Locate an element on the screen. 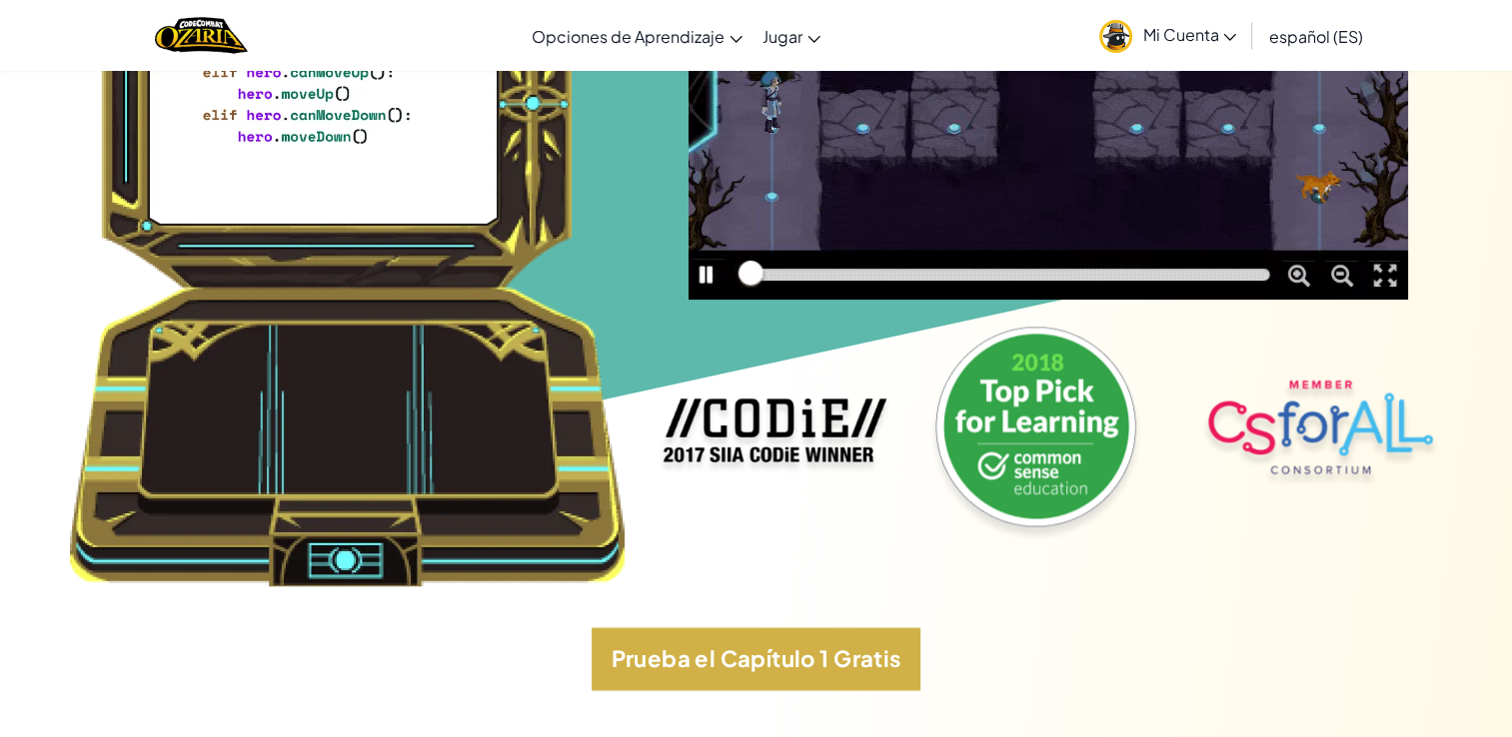  button: Prueba el Capítulo 1 Gratis is located at coordinates (756, 658).